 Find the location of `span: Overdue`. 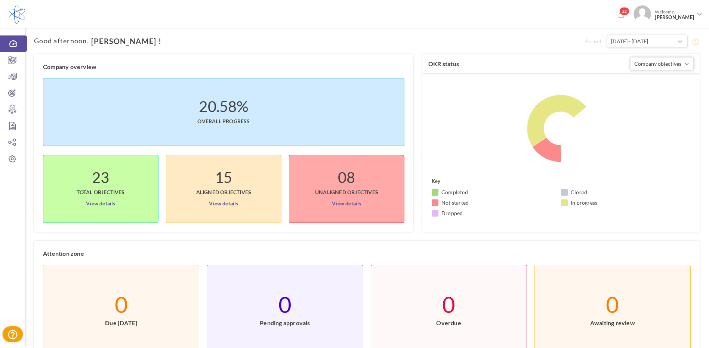

span: Overdue is located at coordinates (448, 318).